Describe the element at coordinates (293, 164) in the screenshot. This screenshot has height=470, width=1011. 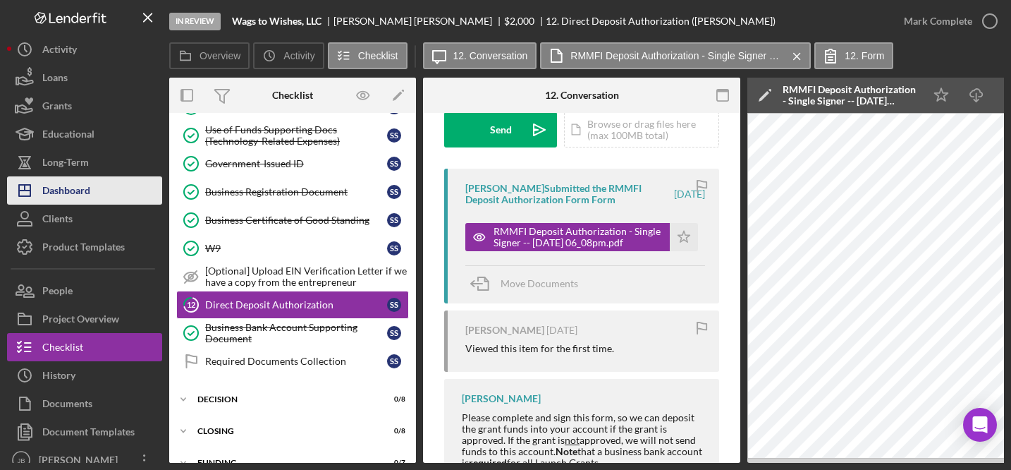
I see `a: Government-Issued IDSS` at that location.